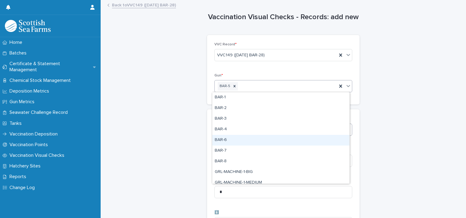 The height and width of the screenshot is (218, 466). I want to click on div: BAR-3, so click(281, 119).